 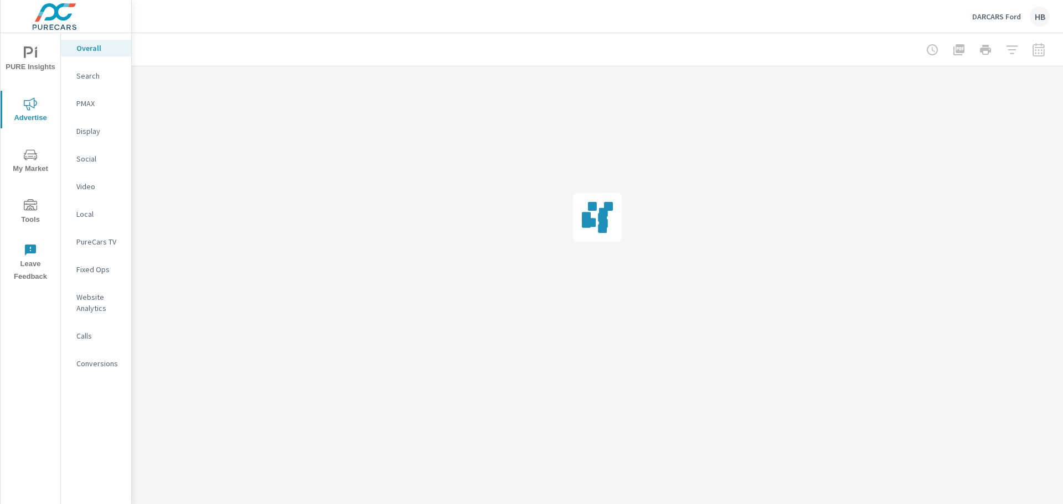 What do you see at coordinates (99, 104) in the screenshot?
I see `p: PMAX` at bounding box center [99, 104].